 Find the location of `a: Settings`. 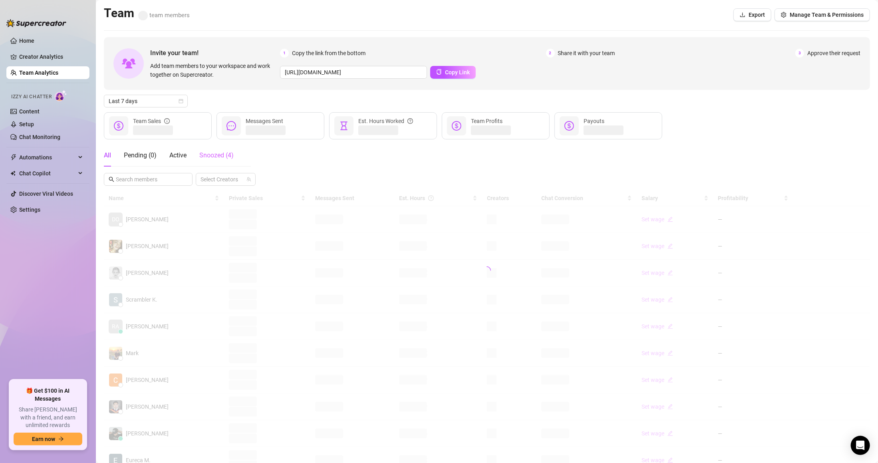

a: Settings is located at coordinates (30, 210).